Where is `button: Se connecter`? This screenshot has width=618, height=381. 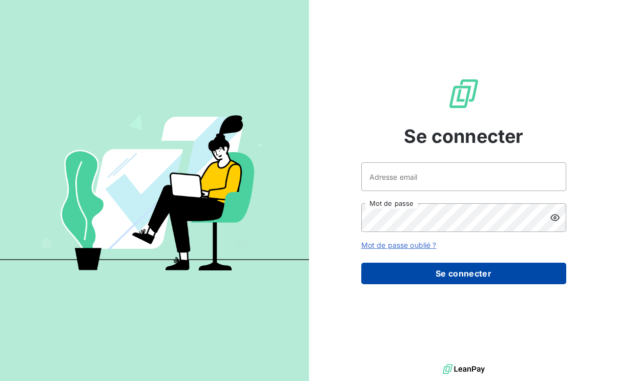 button: Se connecter is located at coordinates (464, 274).